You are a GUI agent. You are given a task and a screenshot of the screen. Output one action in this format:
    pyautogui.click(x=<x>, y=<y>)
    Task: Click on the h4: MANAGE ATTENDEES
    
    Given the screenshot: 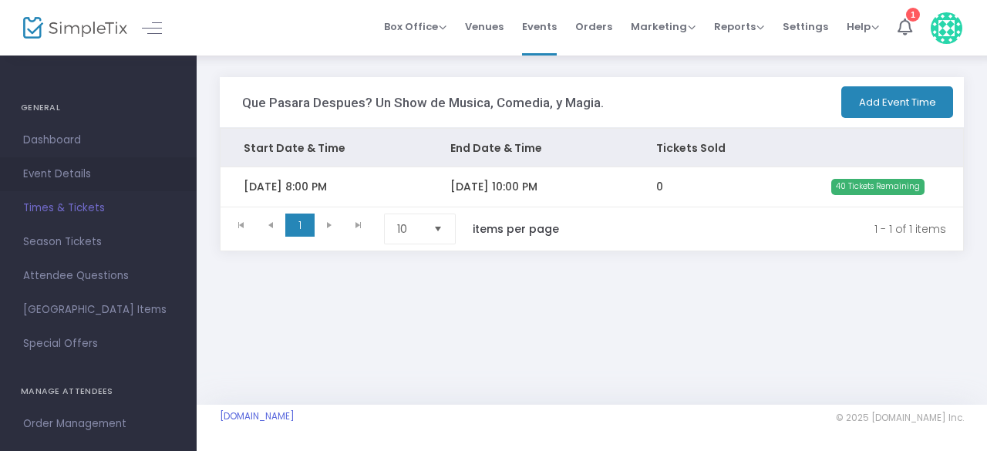 What is the action you would take?
    pyautogui.click(x=98, y=392)
    